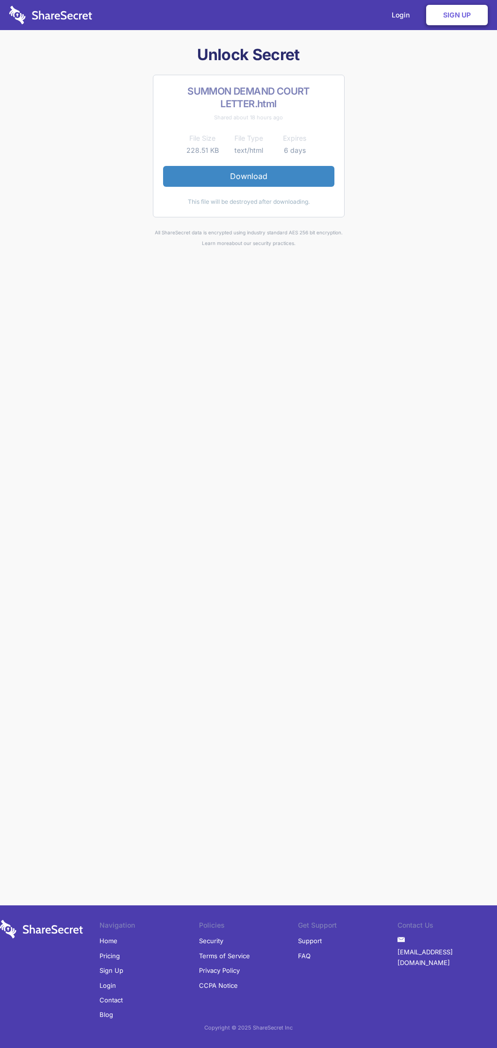  I want to click on div: Shared about 18 hours ago, so click(248, 117).